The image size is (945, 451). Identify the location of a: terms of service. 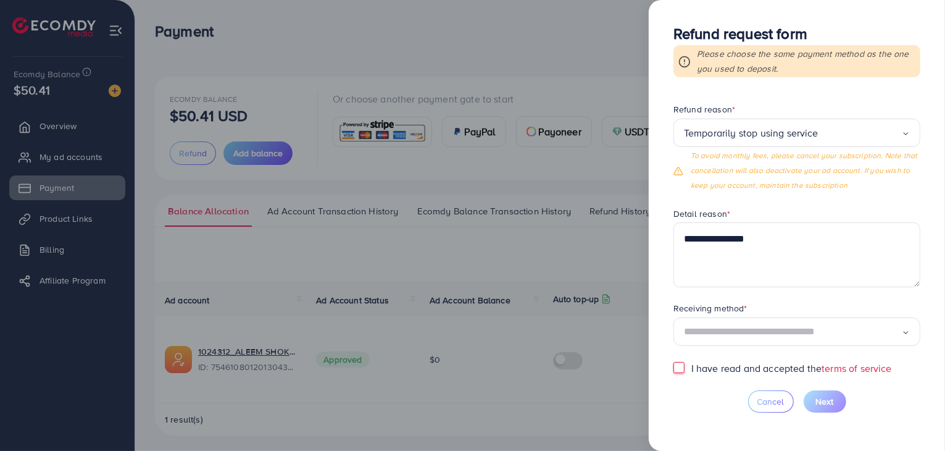
(857, 368).